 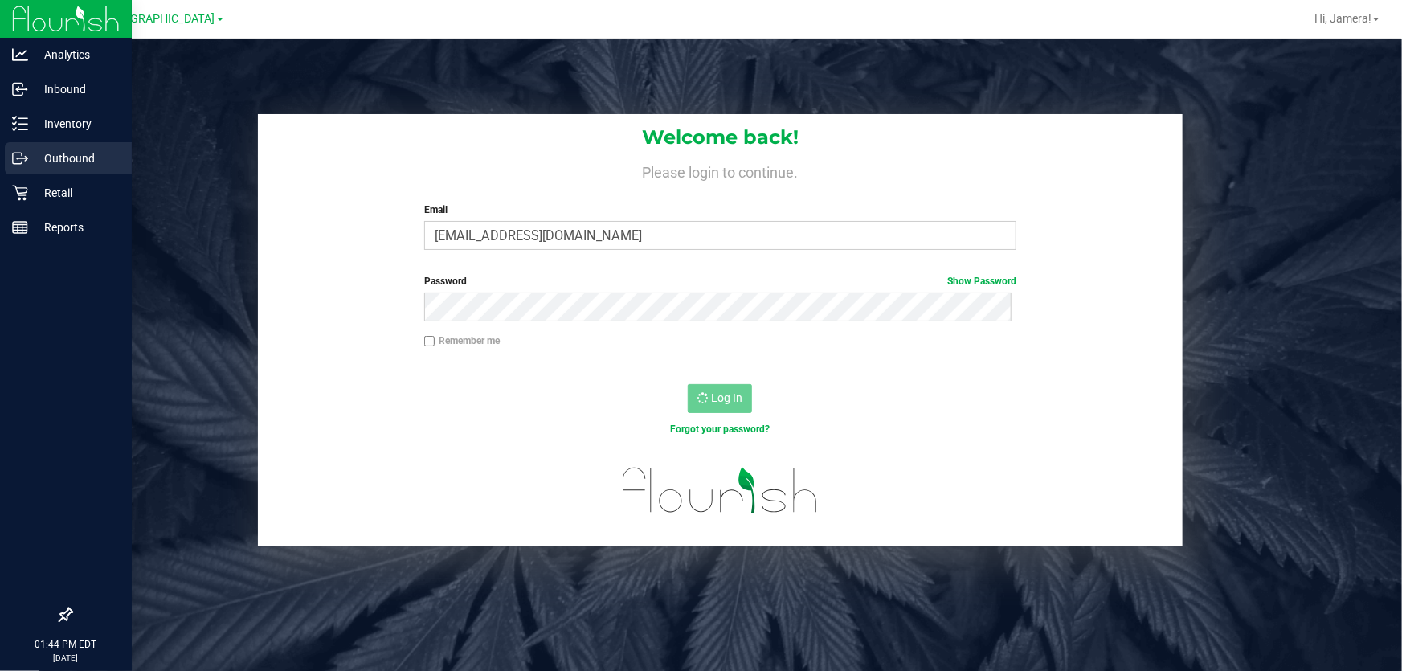 What do you see at coordinates (20, 124) in the screenshot?
I see `inline-svg: Inventory` at bounding box center [20, 124].